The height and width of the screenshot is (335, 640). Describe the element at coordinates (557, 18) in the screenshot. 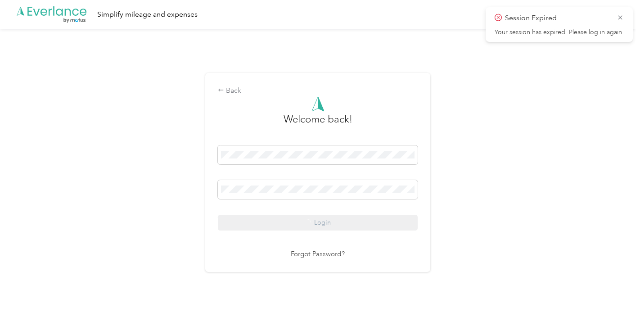

I see `p: Session Expired` at that location.